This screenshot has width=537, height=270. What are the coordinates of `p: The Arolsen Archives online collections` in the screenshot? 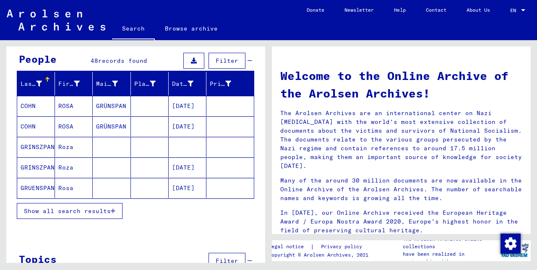 It's located at (450, 243).